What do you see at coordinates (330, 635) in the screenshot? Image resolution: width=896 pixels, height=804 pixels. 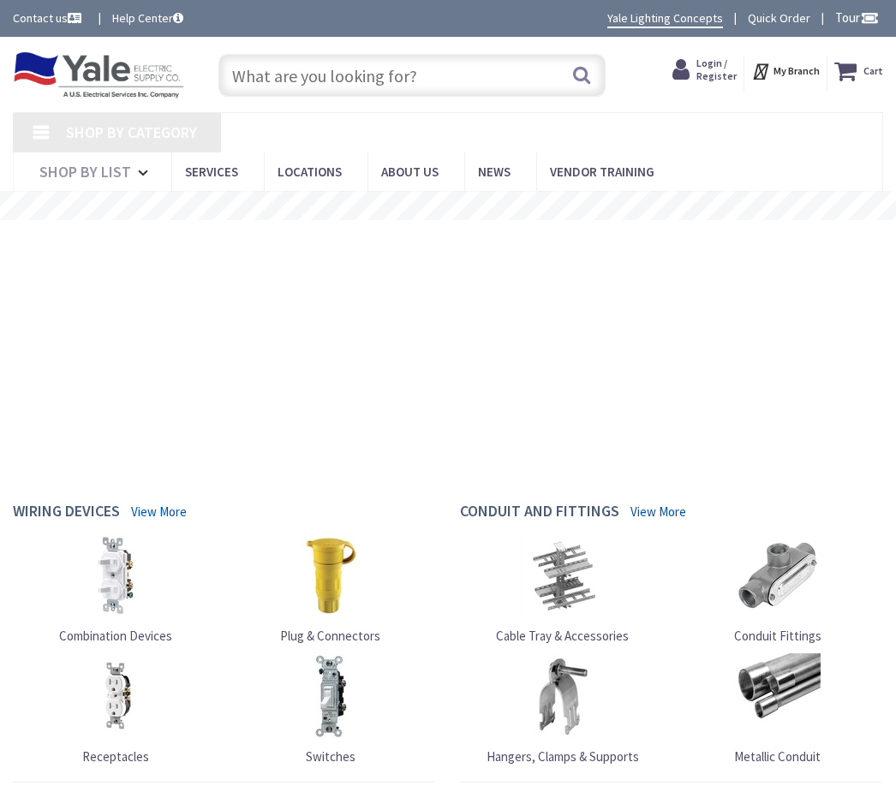 I see `span: Plug & Connectors` at bounding box center [330, 635].